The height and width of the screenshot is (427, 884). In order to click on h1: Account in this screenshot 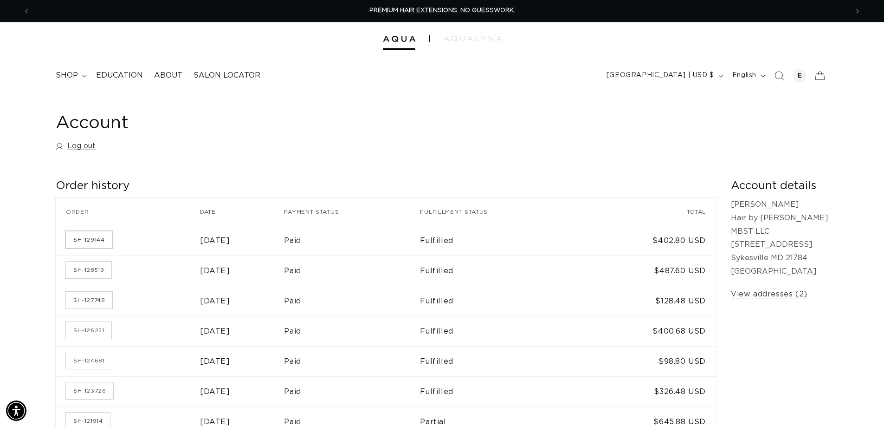, I will do `click(442, 123)`.